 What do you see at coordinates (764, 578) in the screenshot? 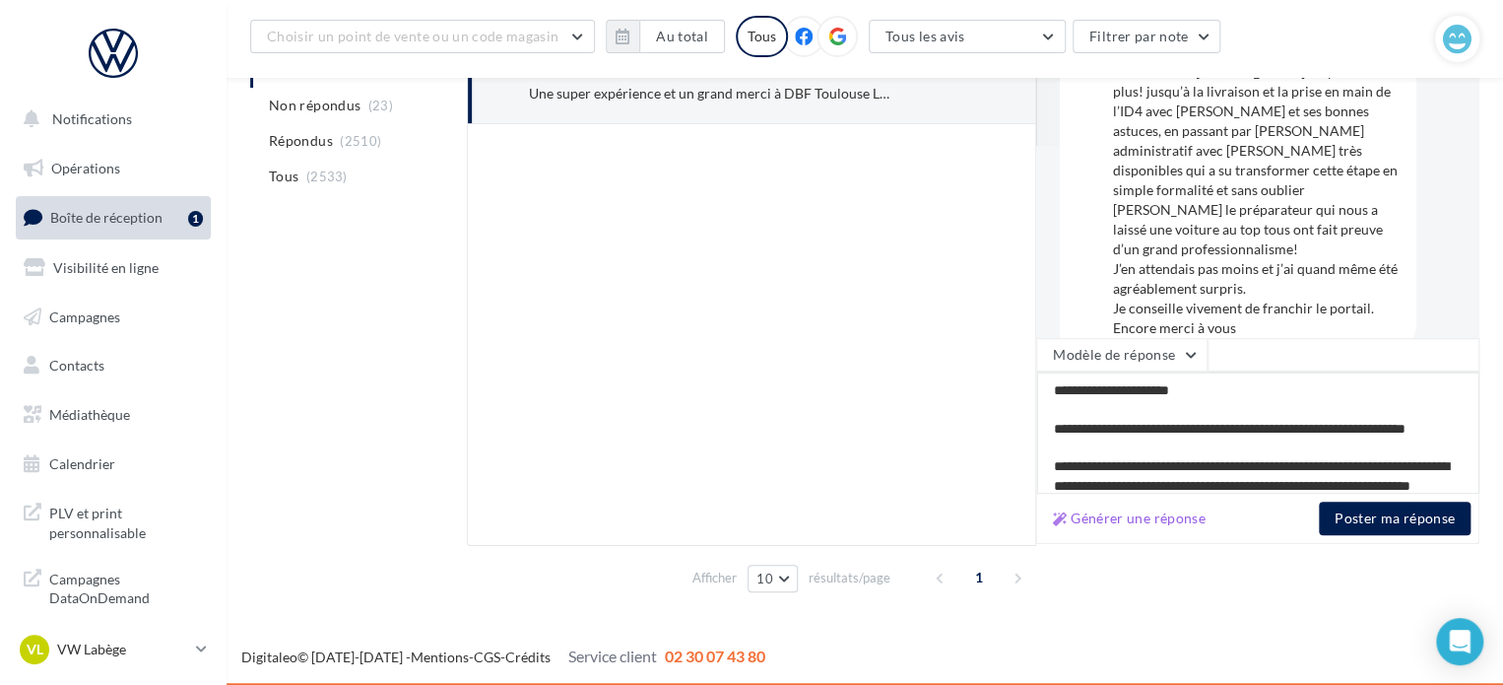
I see `span: 10` at bounding box center [764, 578].